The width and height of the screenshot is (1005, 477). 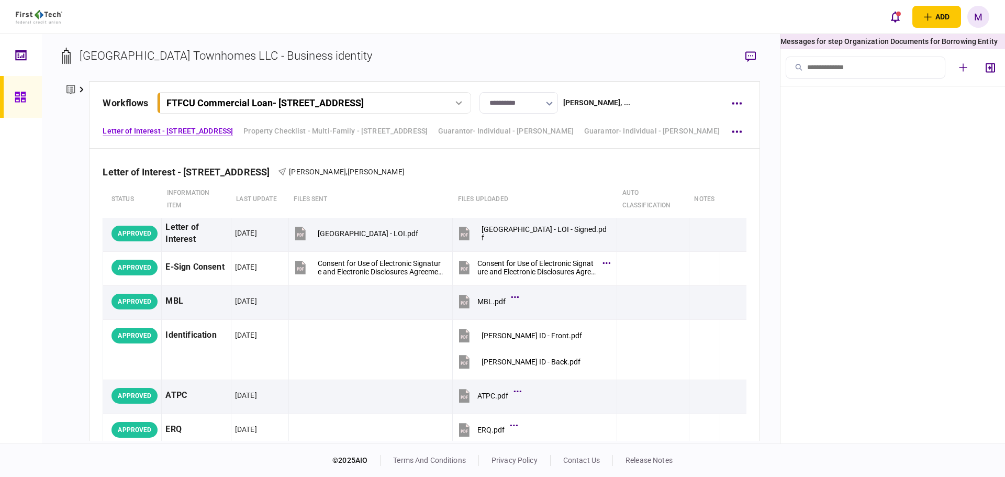 What do you see at coordinates (893, 41) in the screenshot?
I see `div: Messages for step Organization Documents for Borrowing Entity` at bounding box center [893, 41].